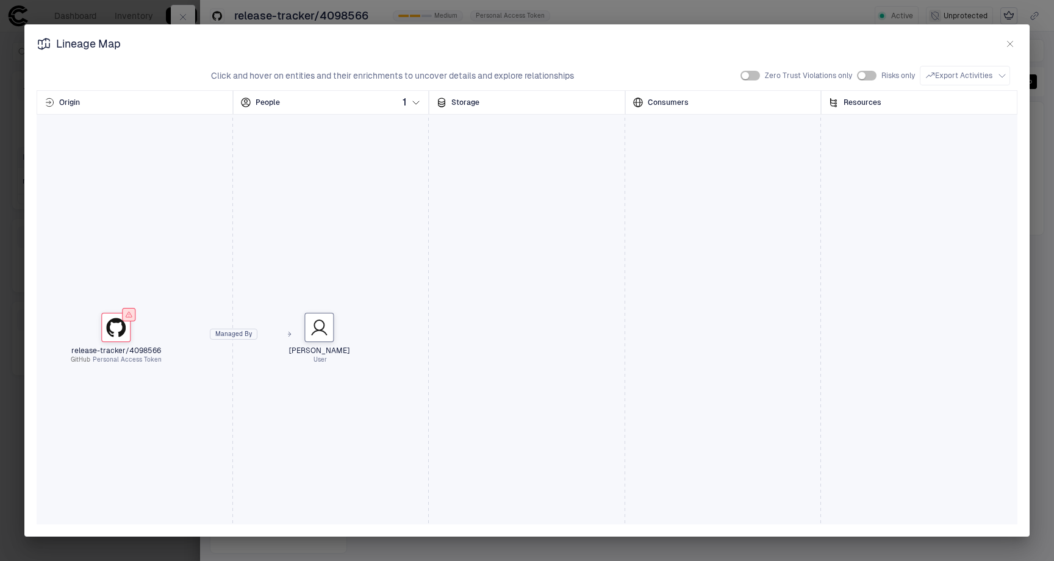 Image resolution: width=1054 pixels, height=561 pixels. Describe the element at coordinates (668, 102) in the screenshot. I see `span: Consumers` at that location.